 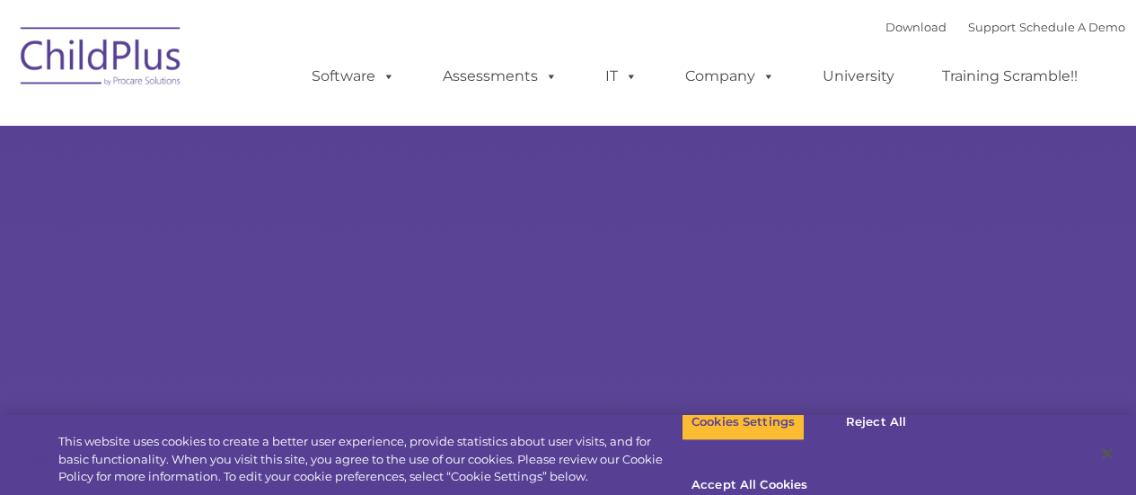 What do you see at coordinates (730, 76) in the screenshot?
I see `a: Company` at bounding box center [730, 76].